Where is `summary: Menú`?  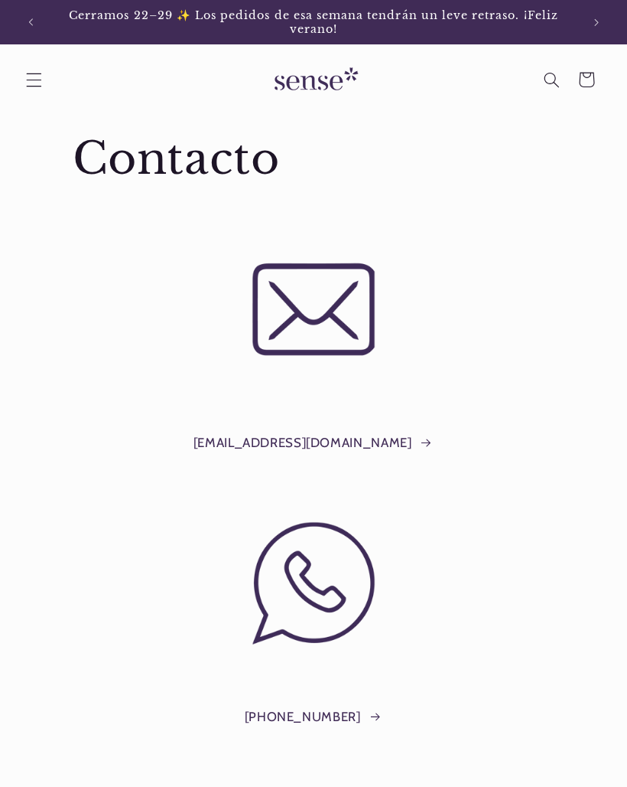
summary: Menú is located at coordinates (34, 80).